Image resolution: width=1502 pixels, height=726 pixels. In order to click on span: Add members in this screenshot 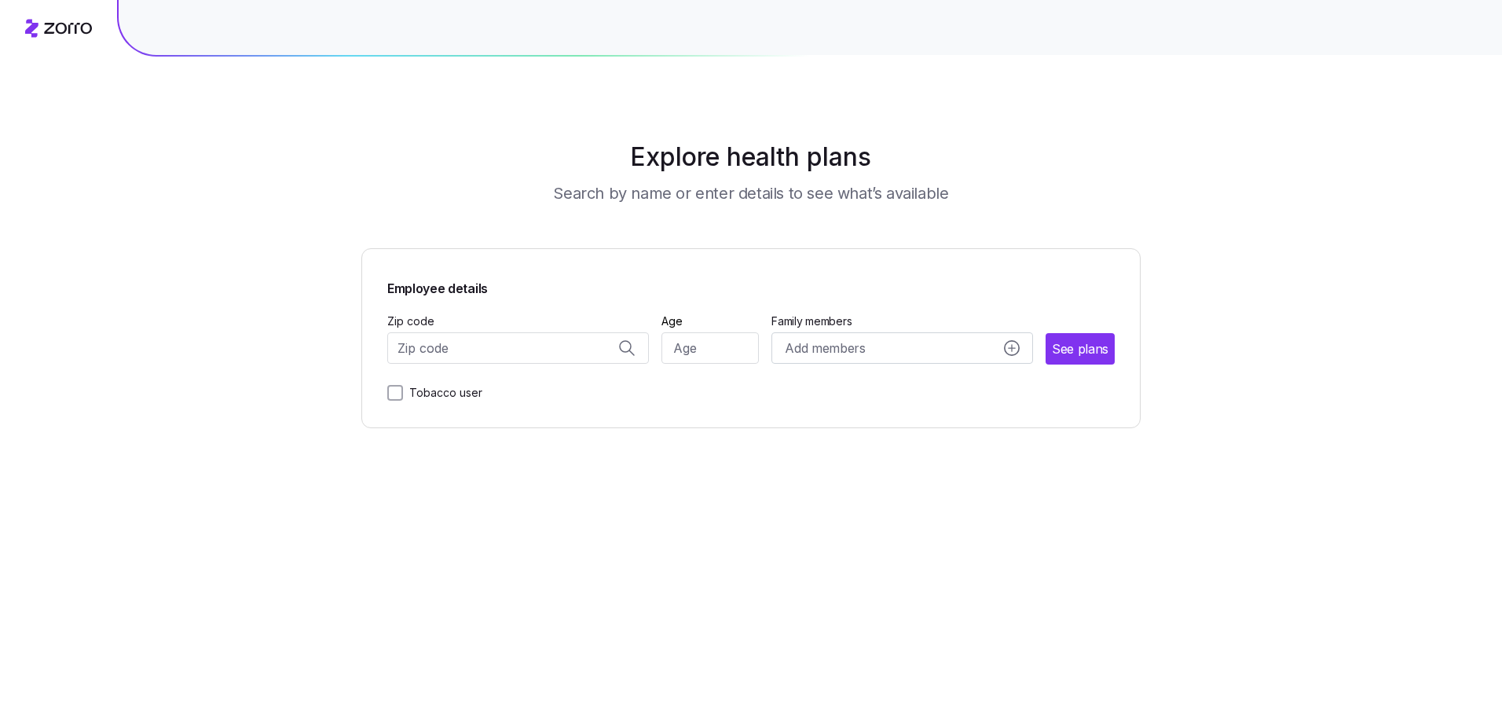, I will do `click(825, 348)`.